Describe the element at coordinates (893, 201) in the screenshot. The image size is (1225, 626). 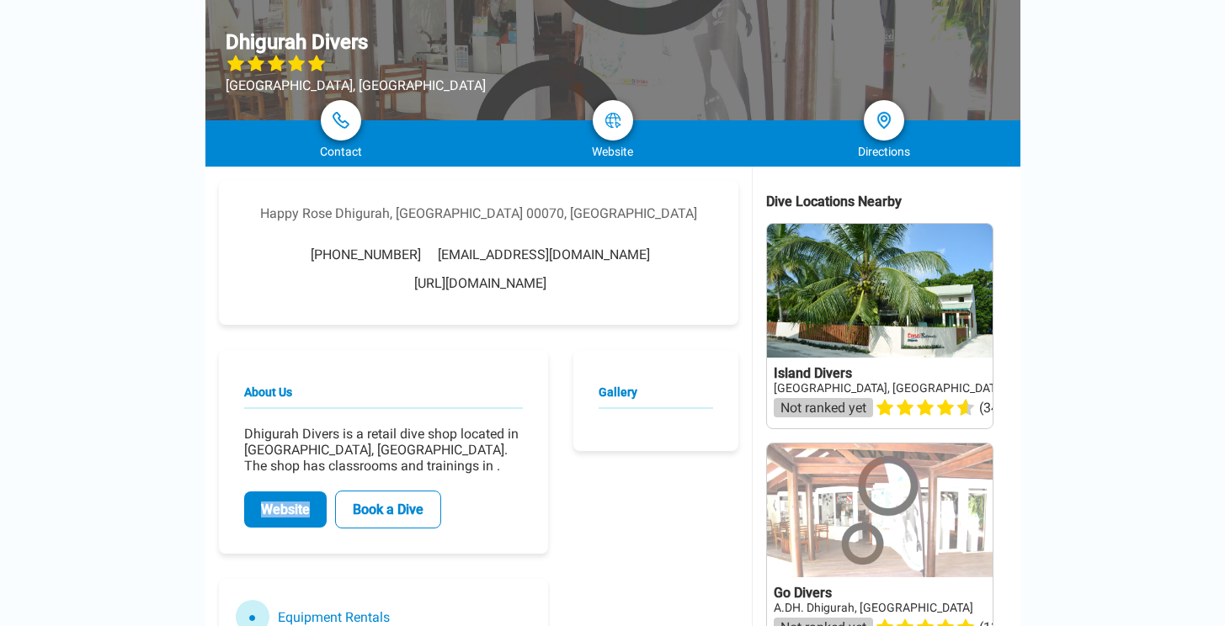
I see `div: Dive Locations Nearby` at that location.